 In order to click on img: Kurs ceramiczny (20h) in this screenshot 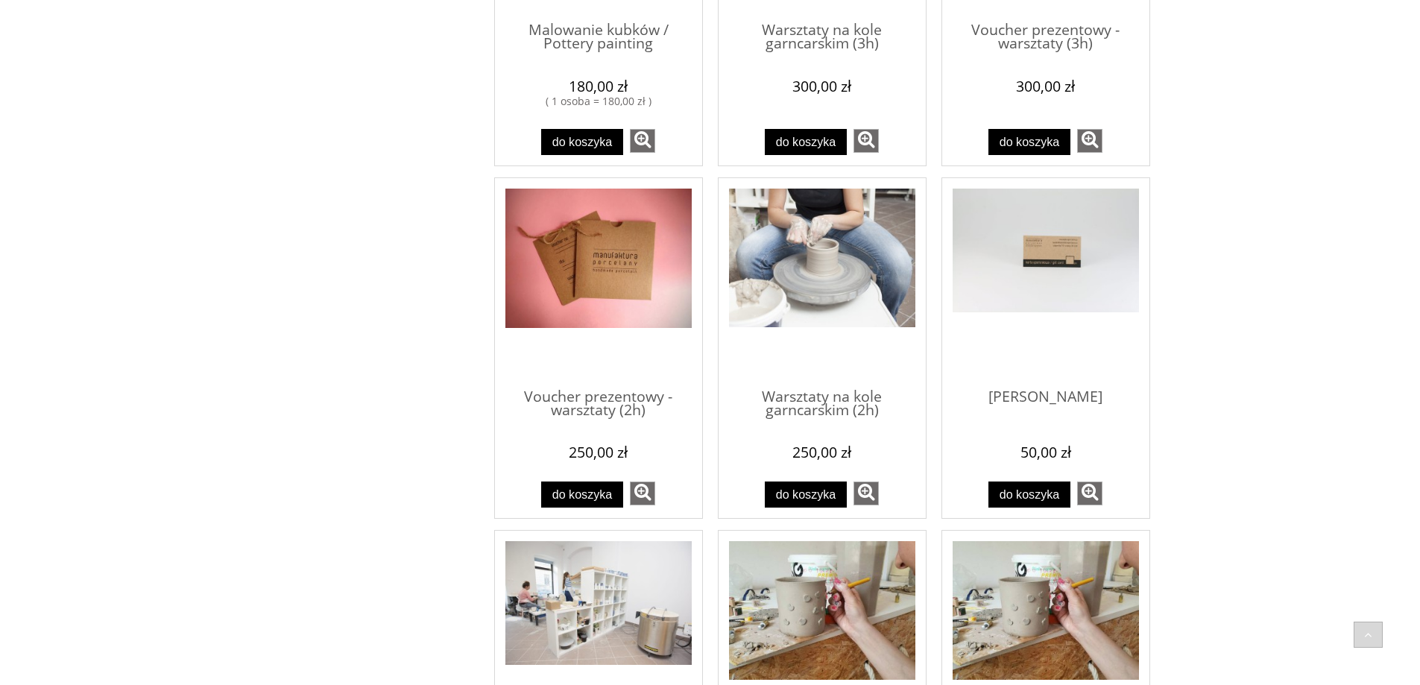, I will do `click(599, 603)`.